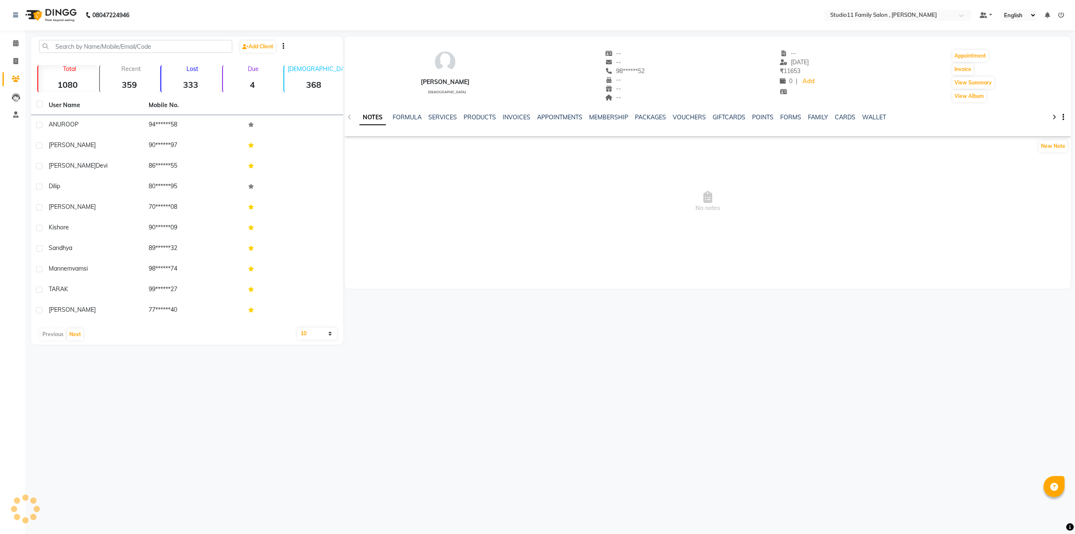 The image size is (1075, 534). I want to click on img: logo, so click(50, 15).